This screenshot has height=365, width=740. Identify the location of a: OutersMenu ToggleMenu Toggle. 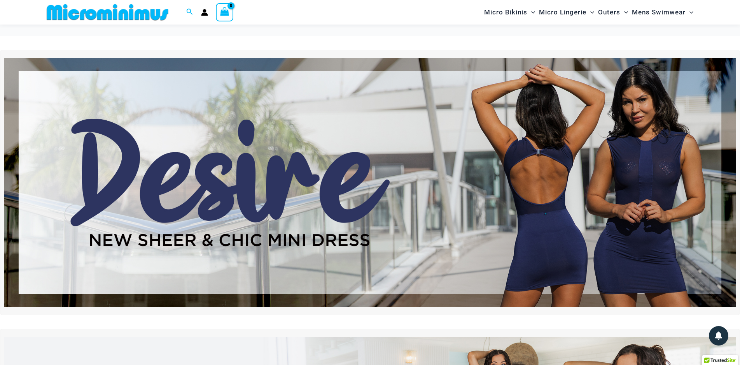
(613, 12).